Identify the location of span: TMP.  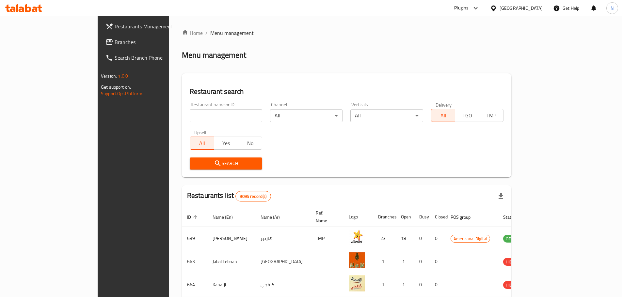
(491, 115).